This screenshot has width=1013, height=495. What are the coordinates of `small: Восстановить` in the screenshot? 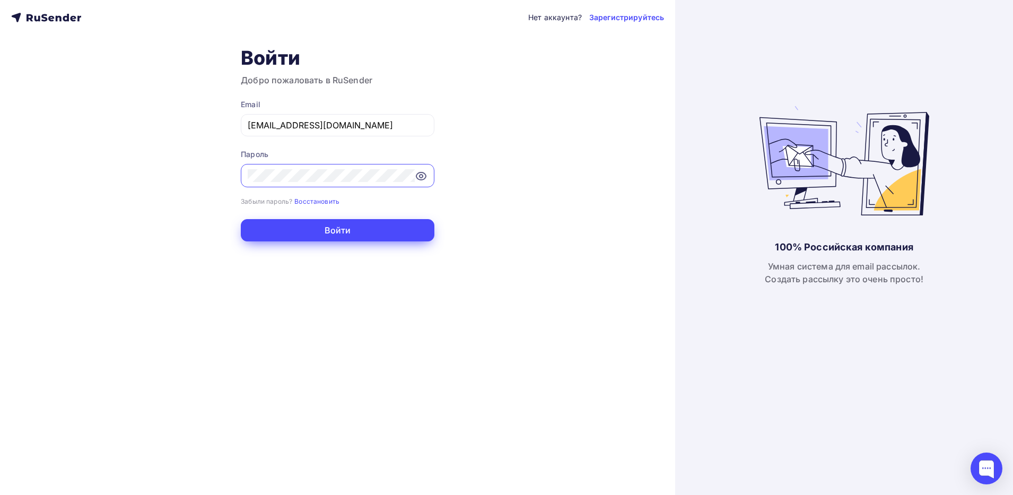 It's located at (317, 201).